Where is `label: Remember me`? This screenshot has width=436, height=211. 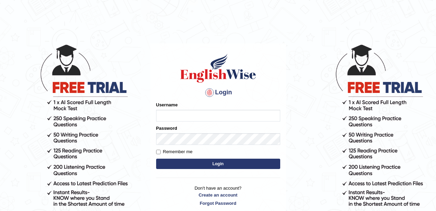
label: Remember me is located at coordinates (174, 152).